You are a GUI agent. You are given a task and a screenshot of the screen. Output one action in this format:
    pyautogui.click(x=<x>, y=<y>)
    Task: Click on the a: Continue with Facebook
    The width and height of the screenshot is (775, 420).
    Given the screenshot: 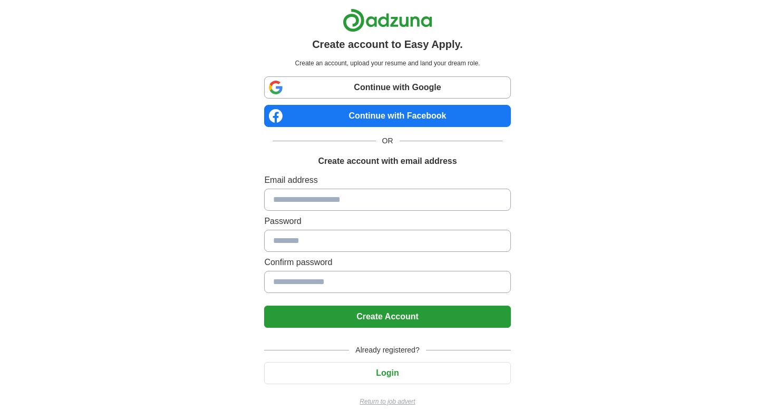 What is the action you would take?
    pyautogui.click(x=387, y=116)
    